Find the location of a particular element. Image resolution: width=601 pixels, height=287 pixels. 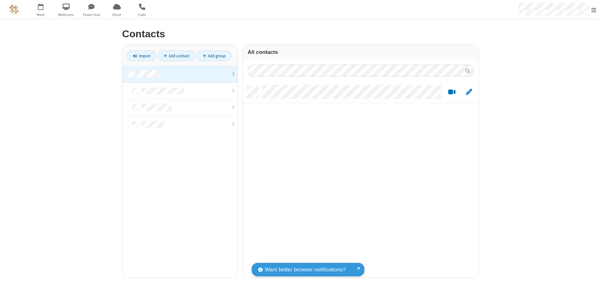

div: grid is located at coordinates (361, 179).